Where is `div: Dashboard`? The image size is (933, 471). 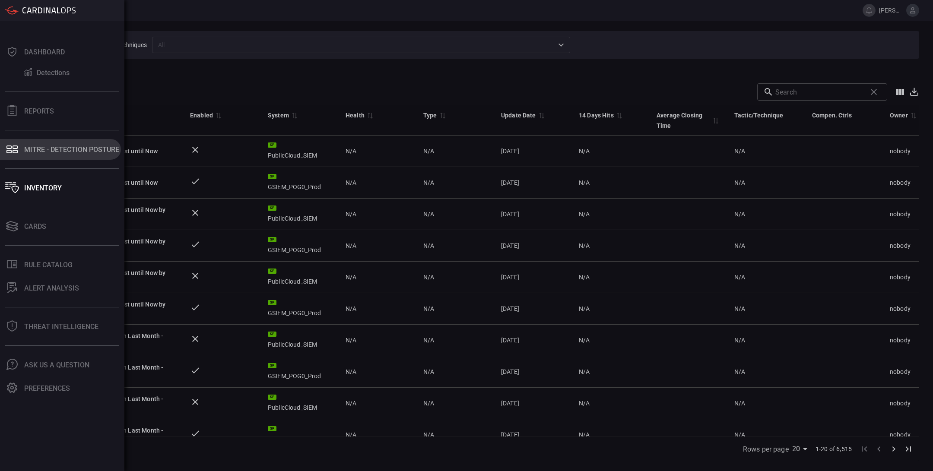
div: Dashboard is located at coordinates (44, 52).